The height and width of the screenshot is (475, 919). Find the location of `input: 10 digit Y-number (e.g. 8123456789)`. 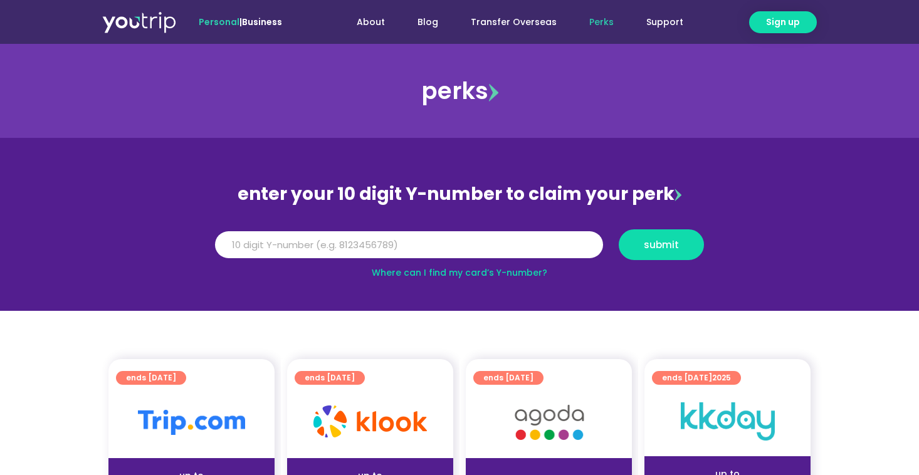

input: 10 digit Y-number (e.g. 8123456789) is located at coordinates (409, 245).